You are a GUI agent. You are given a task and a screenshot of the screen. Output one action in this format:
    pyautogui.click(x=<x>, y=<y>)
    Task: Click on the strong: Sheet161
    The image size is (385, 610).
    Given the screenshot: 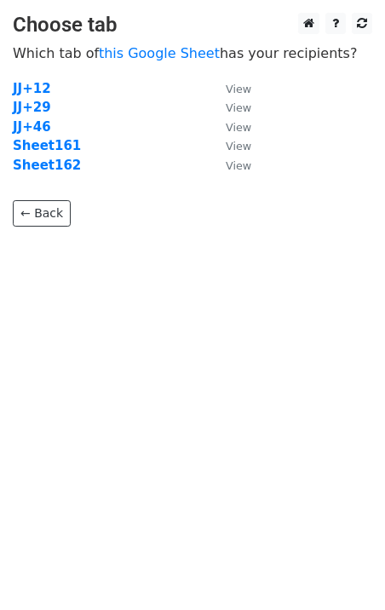 What is the action you would take?
    pyautogui.click(x=47, y=146)
    